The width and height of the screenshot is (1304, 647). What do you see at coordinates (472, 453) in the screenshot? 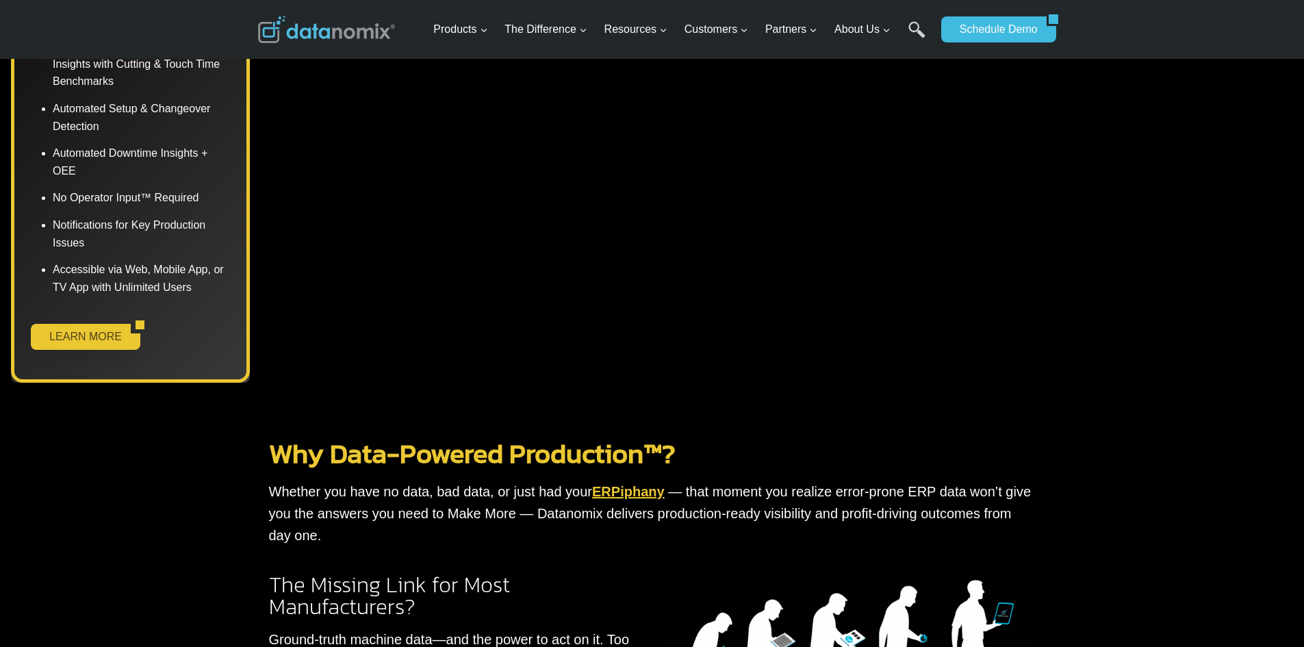
I see `a: Why Data-Powered Production™?` at bounding box center [472, 453].